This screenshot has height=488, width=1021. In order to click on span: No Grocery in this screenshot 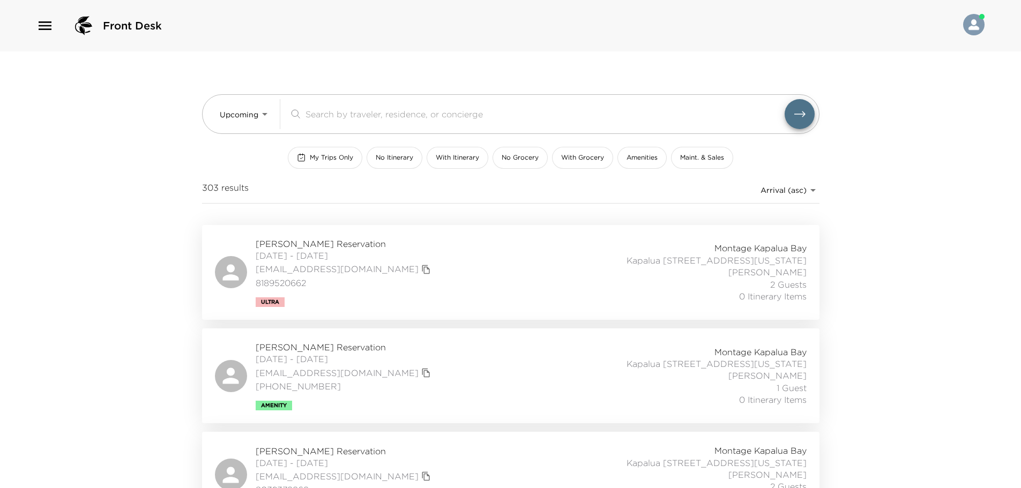, I will do `click(520, 158)`.